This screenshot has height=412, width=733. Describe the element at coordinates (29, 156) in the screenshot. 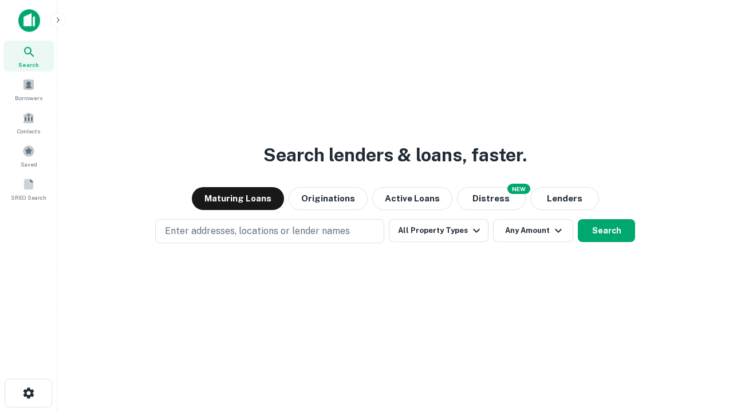

I see `div: Saved` at that location.